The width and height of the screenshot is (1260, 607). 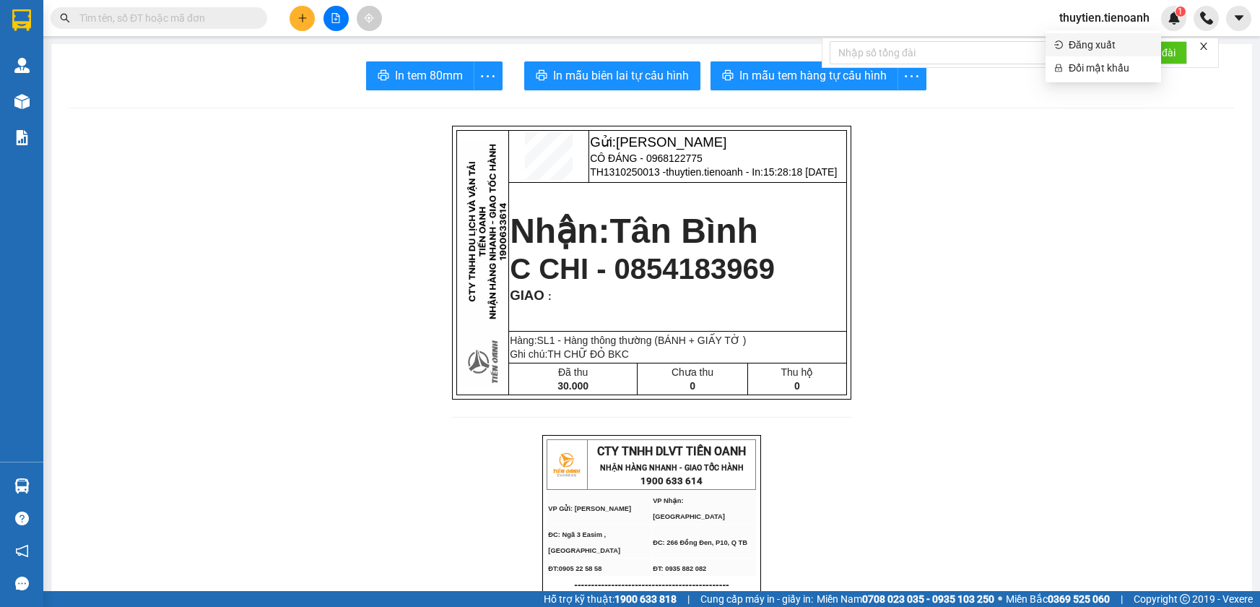 What do you see at coordinates (573, 372) in the screenshot?
I see `span: Đã thu` at bounding box center [573, 372].